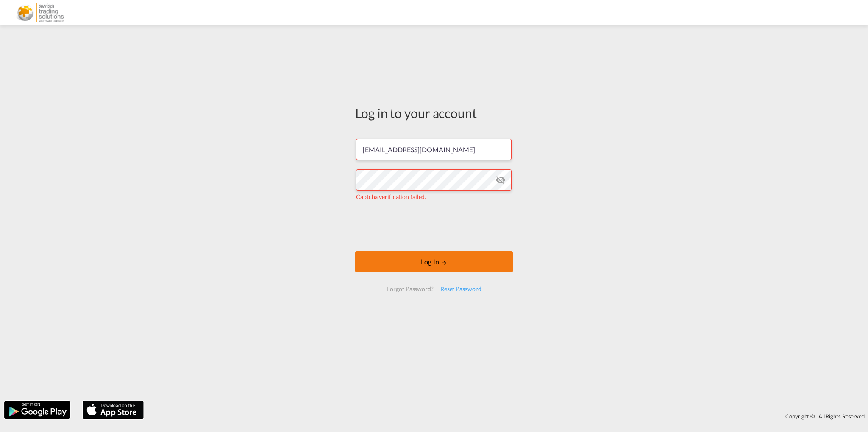 This screenshot has width=868, height=432. Describe the element at coordinates (113, 409) in the screenshot. I see `img: apple.png` at that location.